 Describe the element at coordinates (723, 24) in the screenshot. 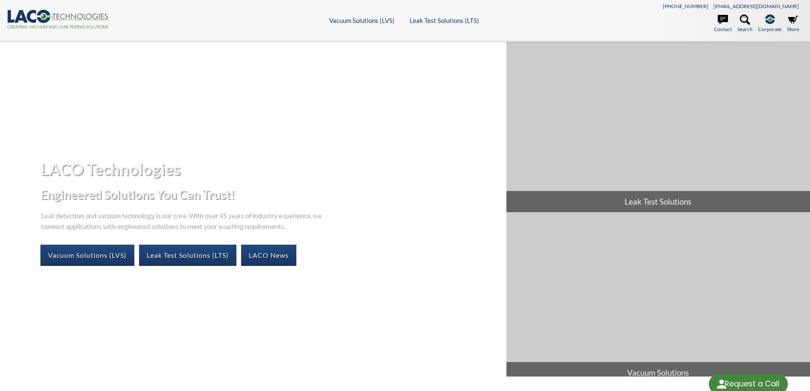

I see `a: Contact` at that location.